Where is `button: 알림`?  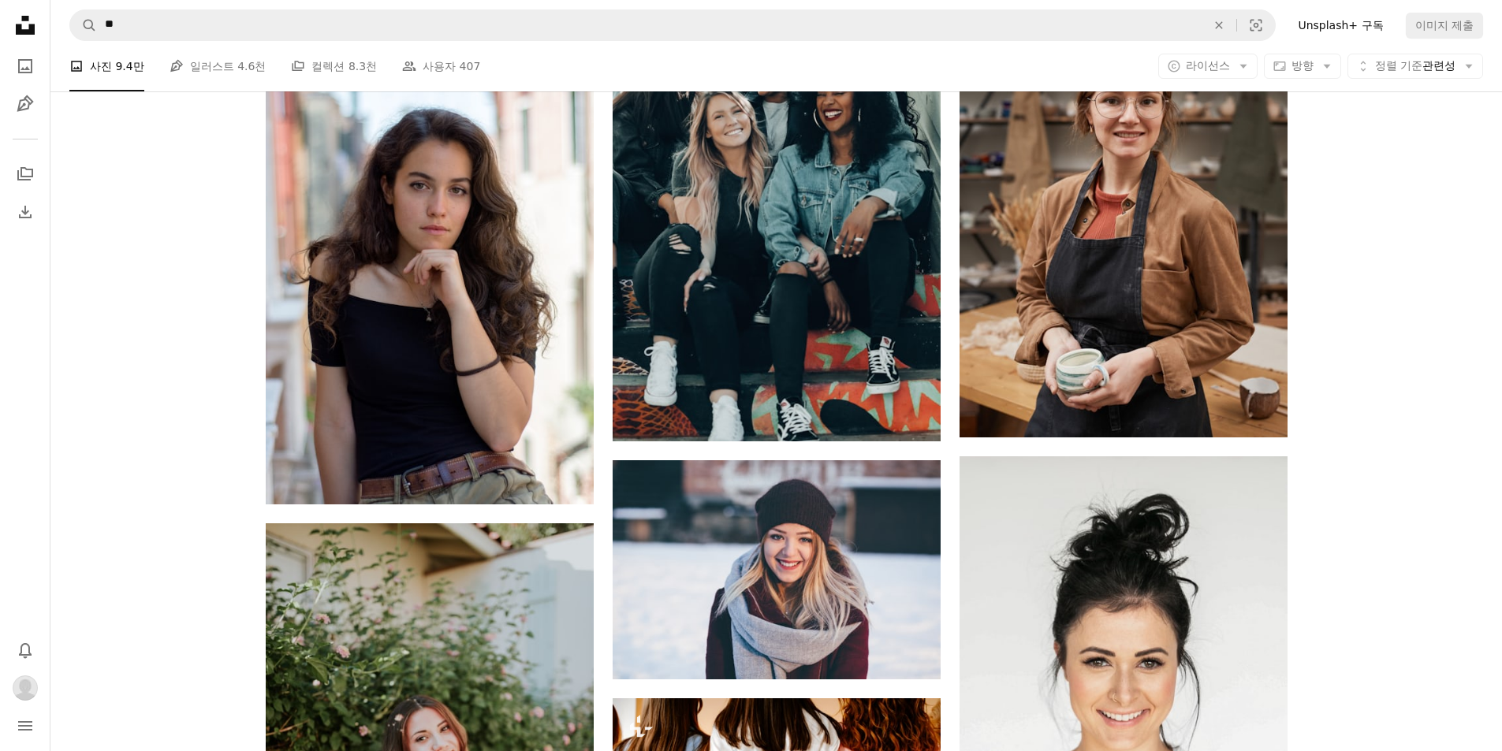 button: 알림 is located at coordinates (25, 650).